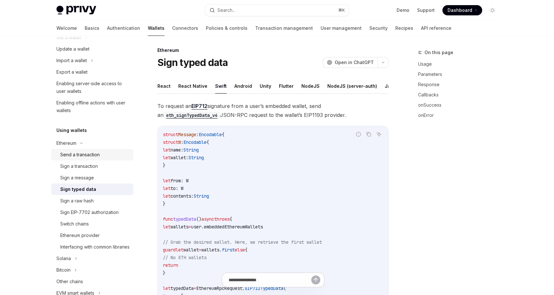 Image resolution: width=554 pixels, height=295 pixels. I want to click on a: Response, so click(460, 85).